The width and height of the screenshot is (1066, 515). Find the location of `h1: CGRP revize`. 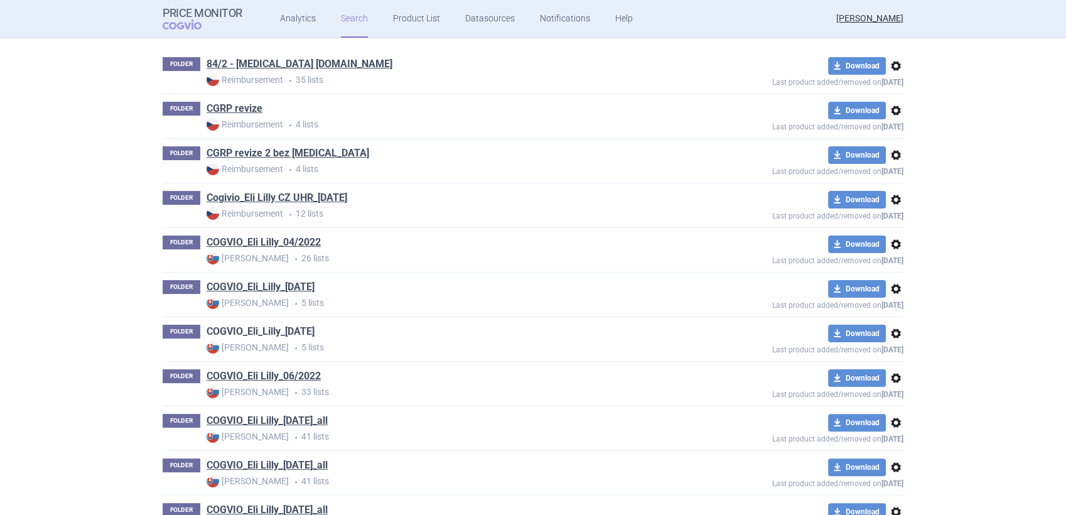

h1: CGRP revize is located at coordinates (234, 110).